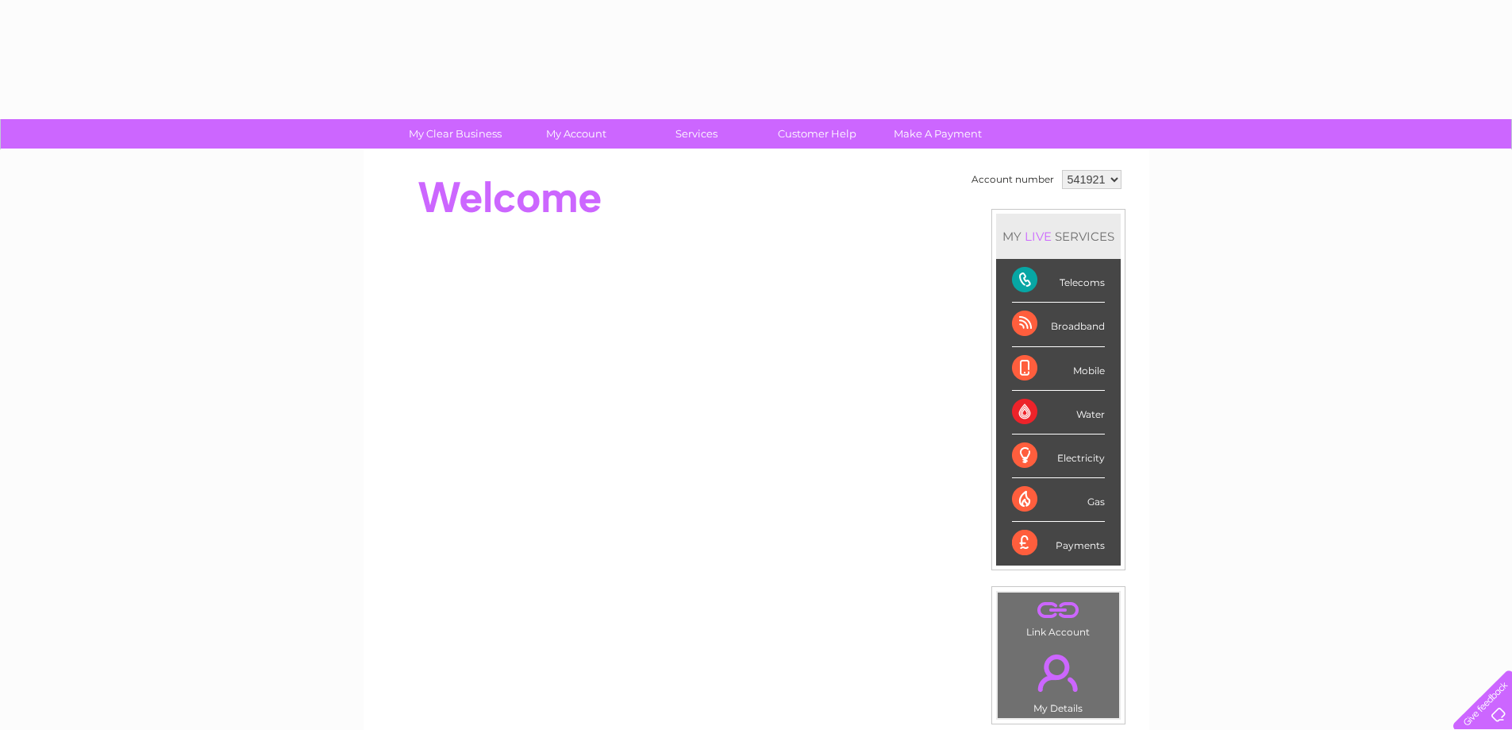 The image size is (1512, 730). What do you see at coordinates (455, 133) in the screenshot?
I see `a: My Clear Business` at bounding box center [455, 133].